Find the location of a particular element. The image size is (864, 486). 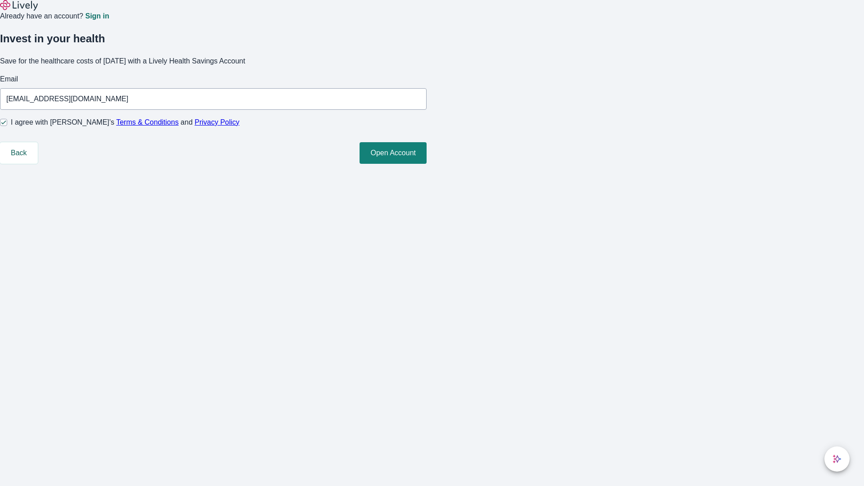

a: Sign in is located at coordinates (97, 16).